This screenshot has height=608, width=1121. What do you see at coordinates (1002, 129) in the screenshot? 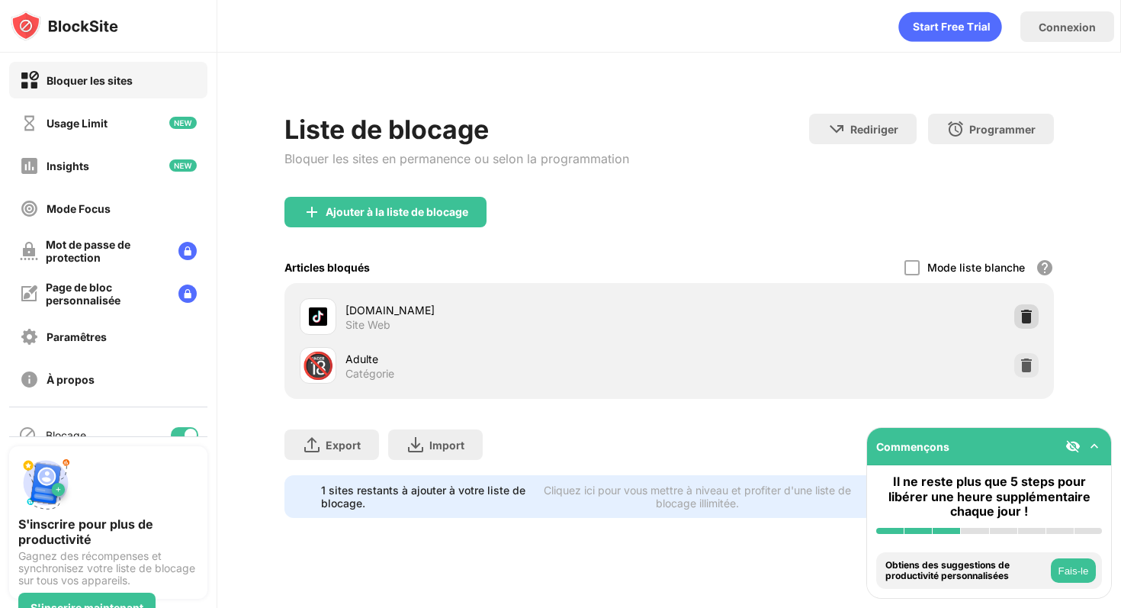
I see `div: Programmer` at bounding box center [1002, 129].